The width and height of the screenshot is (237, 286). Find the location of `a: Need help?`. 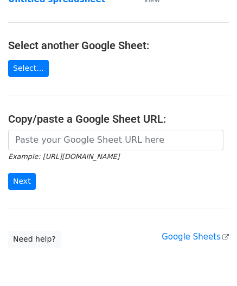

a: Need help? is located at coordinates (34, 239).